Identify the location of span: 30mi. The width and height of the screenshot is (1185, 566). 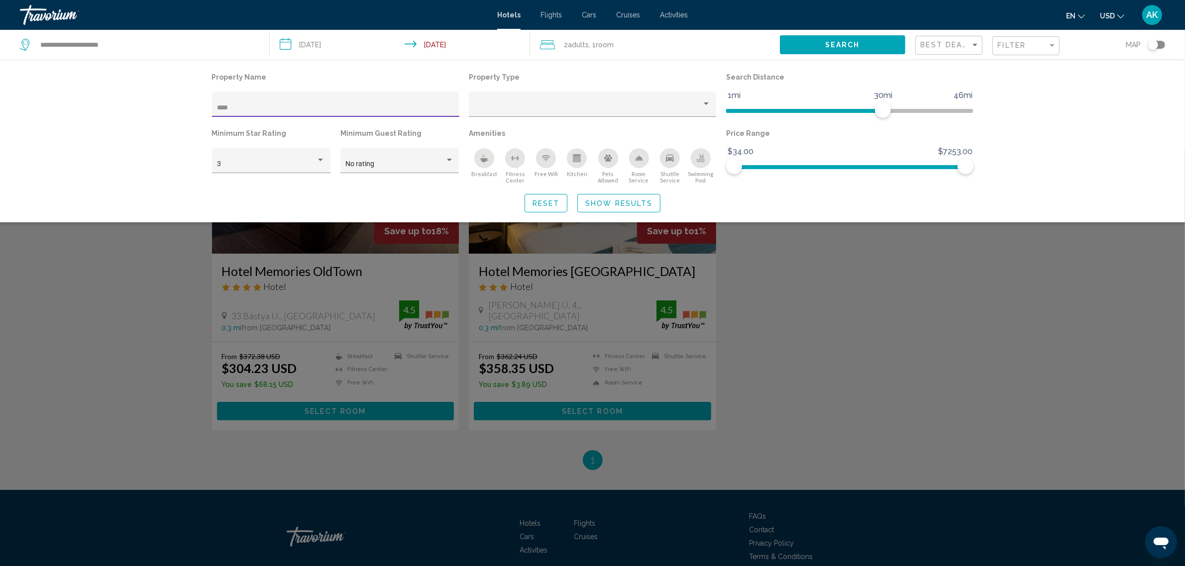
(883, 96).